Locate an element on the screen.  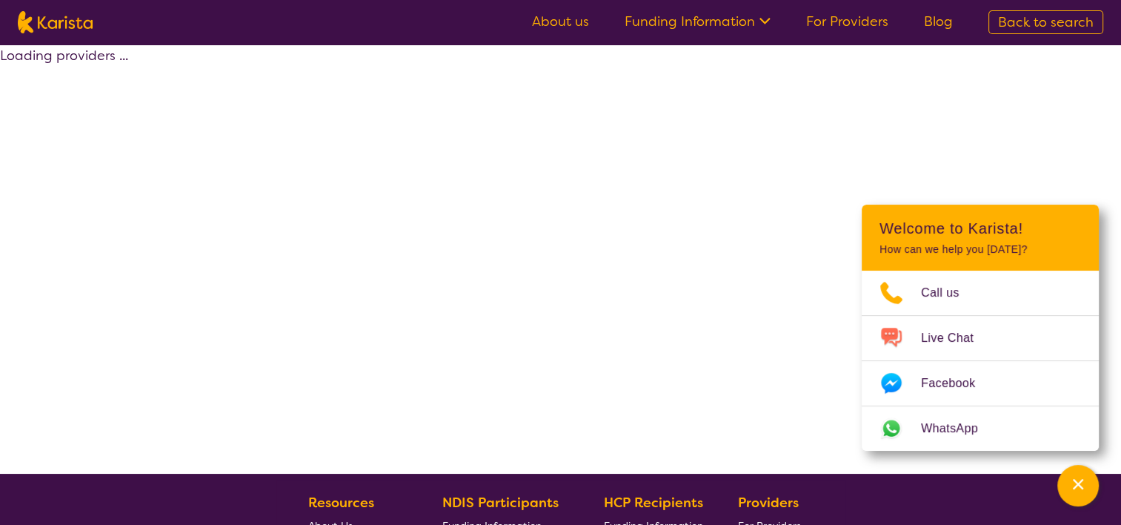
b: NDIS Participants is located at coordinates (500, 502).